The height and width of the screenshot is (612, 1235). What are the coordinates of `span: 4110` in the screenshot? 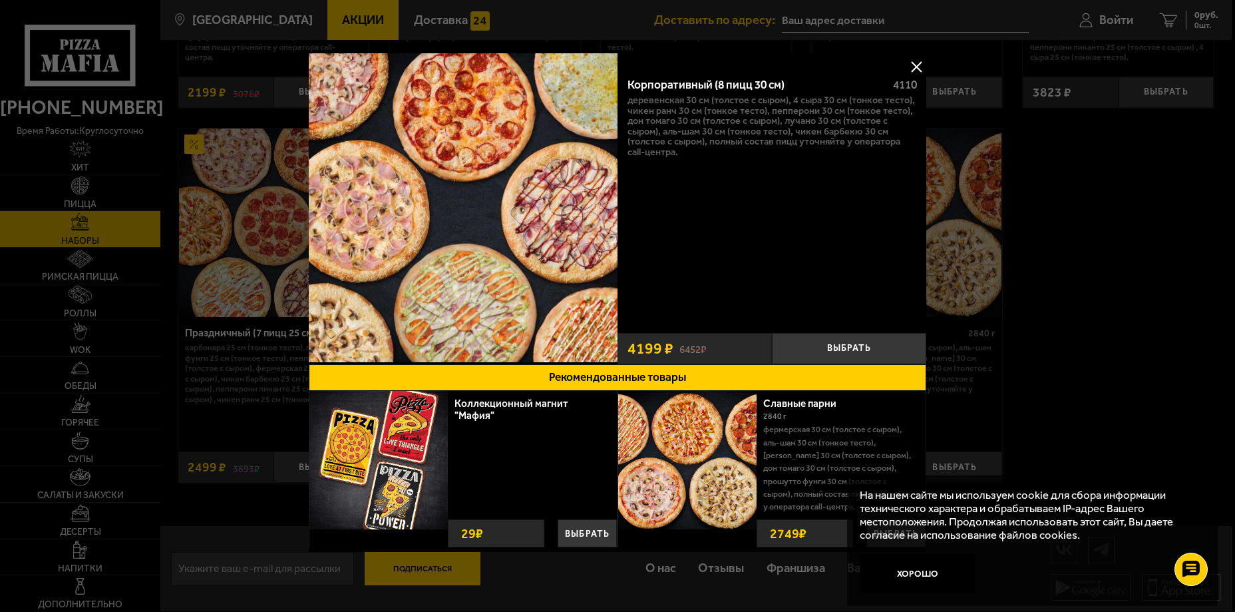 It's located at (905, 85).